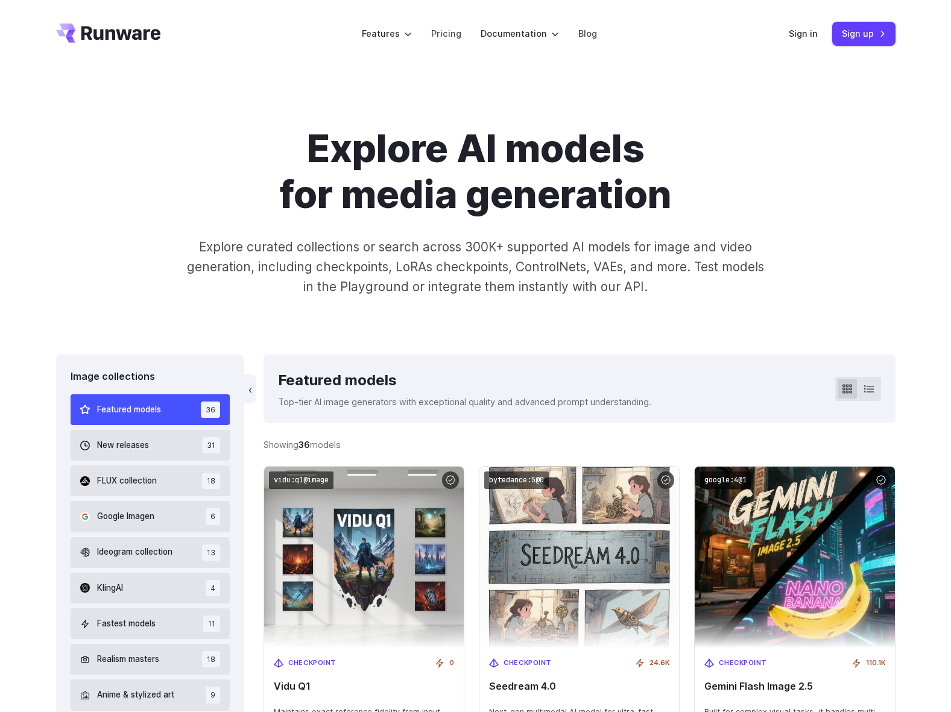 This screenshot has height=712, width=951. Describe the element at coordinates (579, 686) in the screenshot. I see `span: Seedream 4.0` at that location.